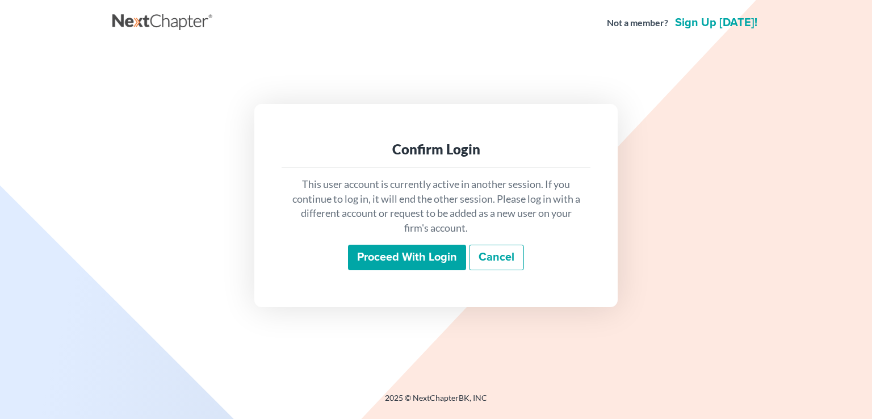 This screenshot has height=419, width=872. Describe the element at coordinates (436, 402) in the screenshot. I see `div: 2025 © NextChapterBK, INC` at that location.